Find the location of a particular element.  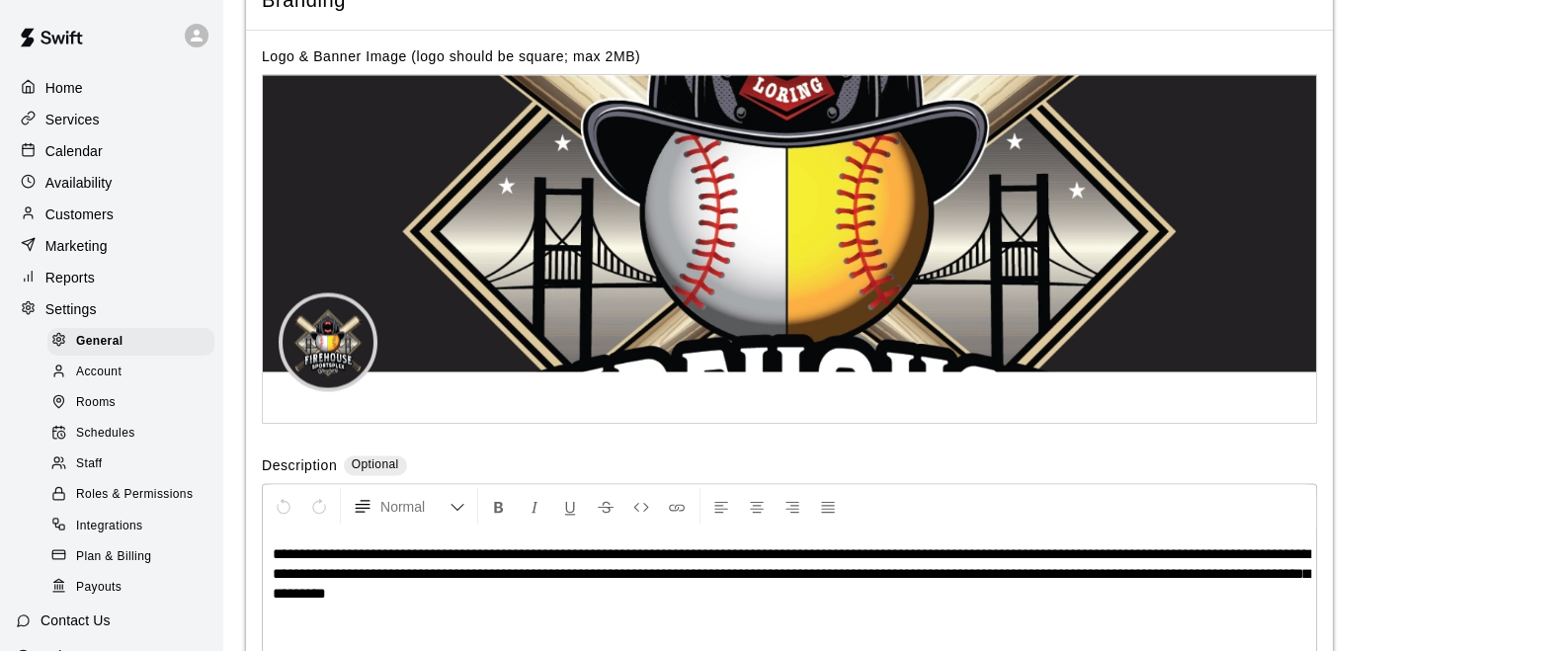

a: Account is located at coordinates (134, 371).